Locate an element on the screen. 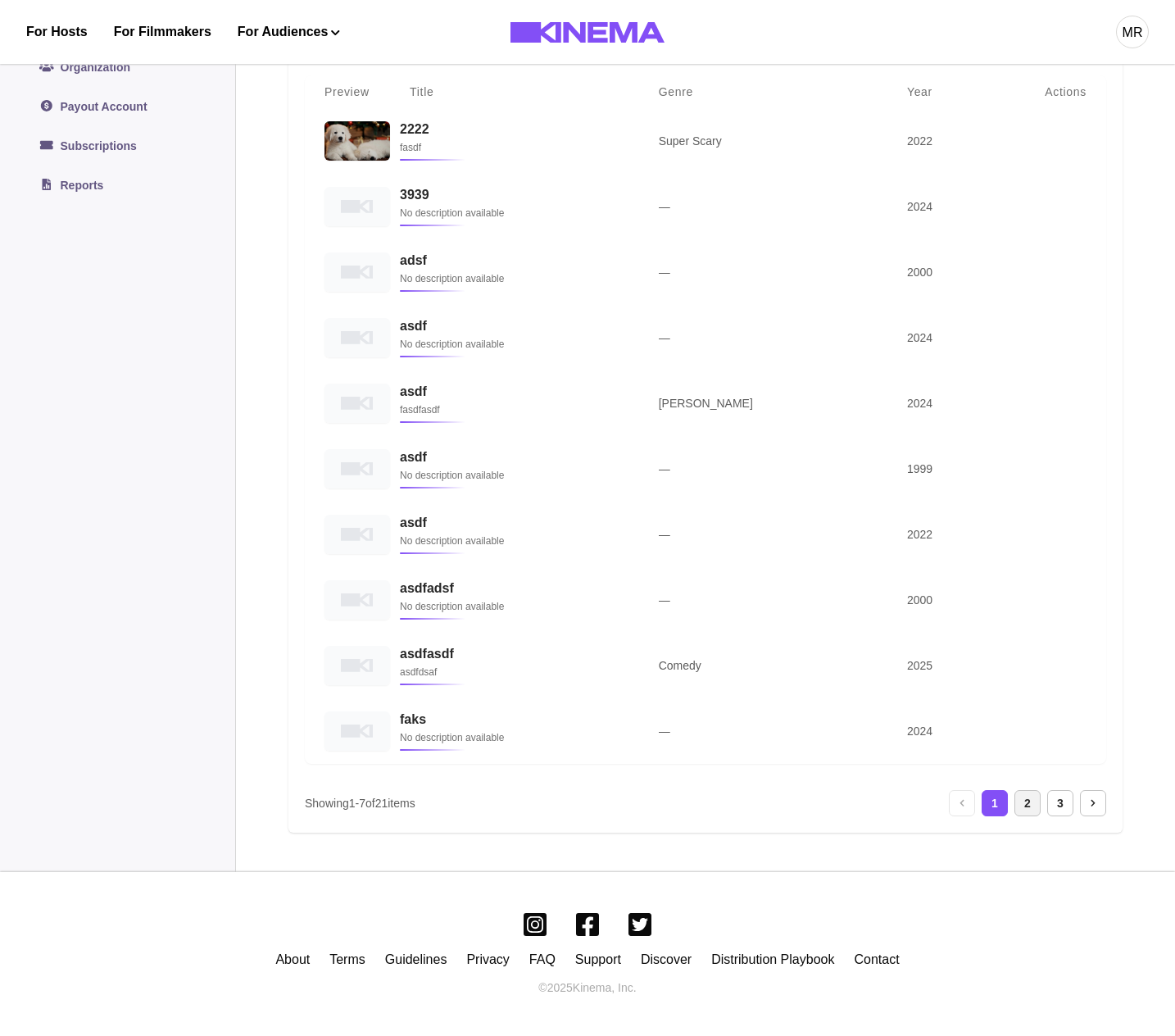  a: Guidelines is located at coordinates (416, 958).